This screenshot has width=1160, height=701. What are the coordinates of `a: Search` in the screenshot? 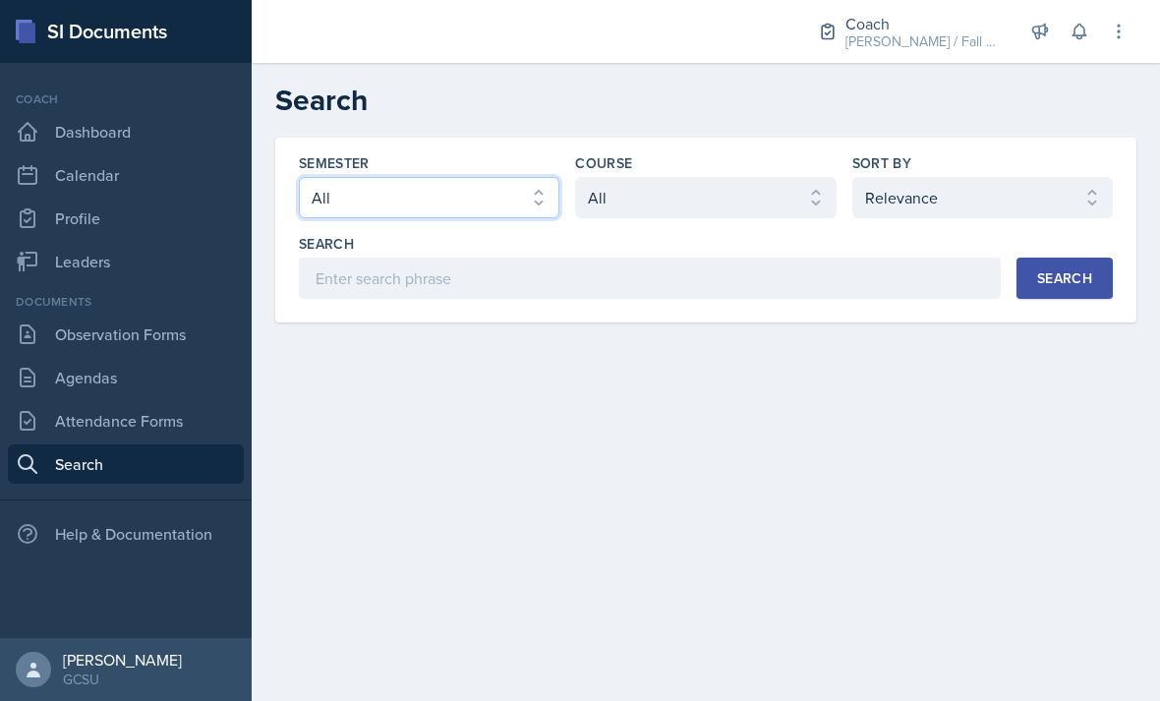 It's located at (126, 464).